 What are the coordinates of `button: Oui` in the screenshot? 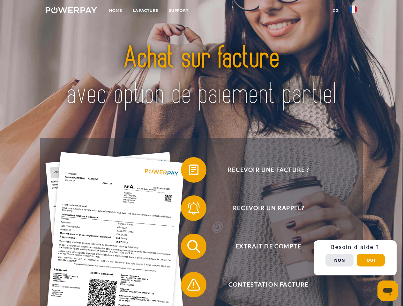 It's located at (371, 260).